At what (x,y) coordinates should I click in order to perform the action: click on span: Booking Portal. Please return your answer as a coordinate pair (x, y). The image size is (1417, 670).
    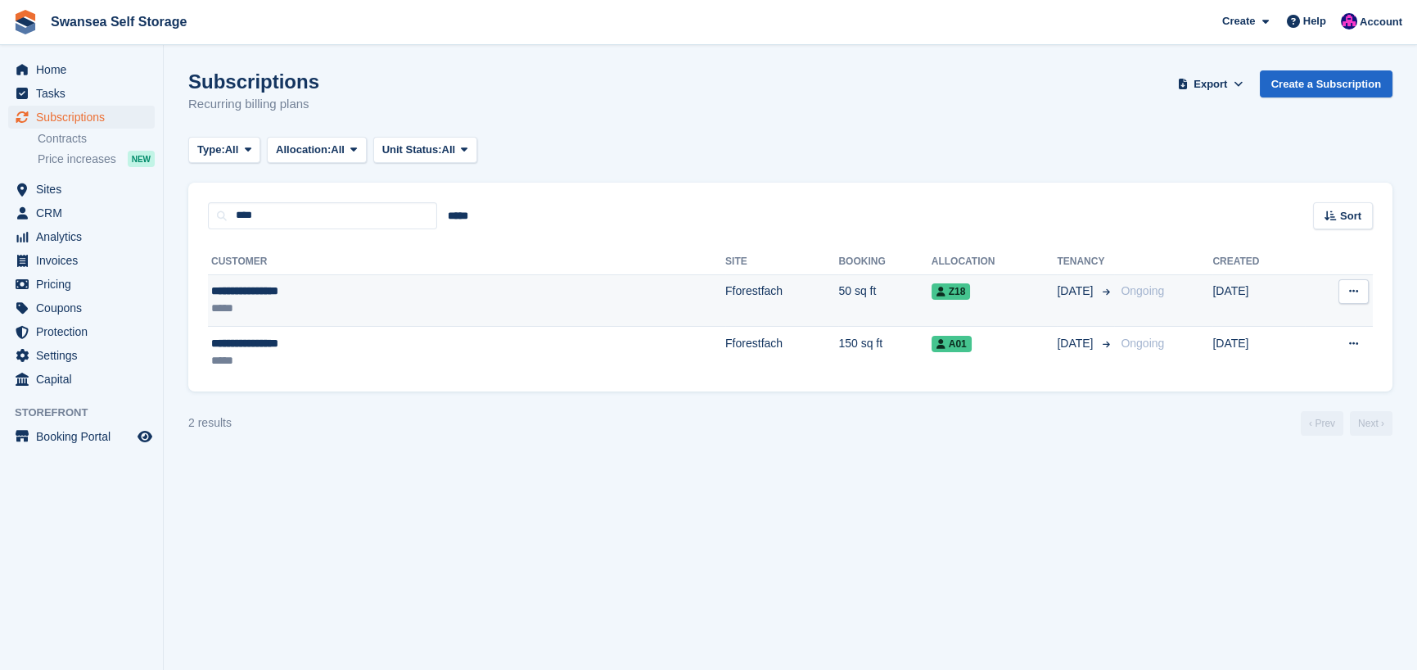
    Looking at the image, I should click on (85, 436).